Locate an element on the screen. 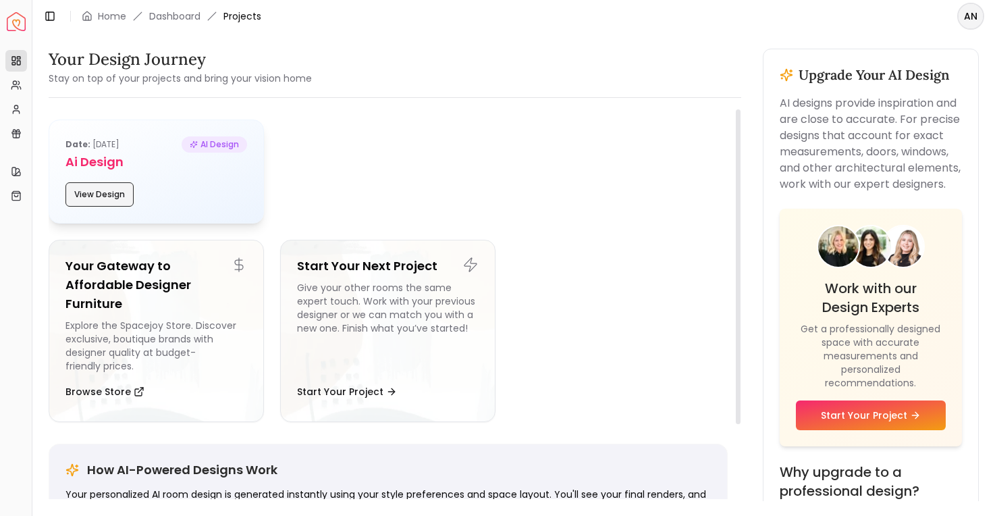 The image size is (995, 516). span: AN is located at coordinates (971, 16).